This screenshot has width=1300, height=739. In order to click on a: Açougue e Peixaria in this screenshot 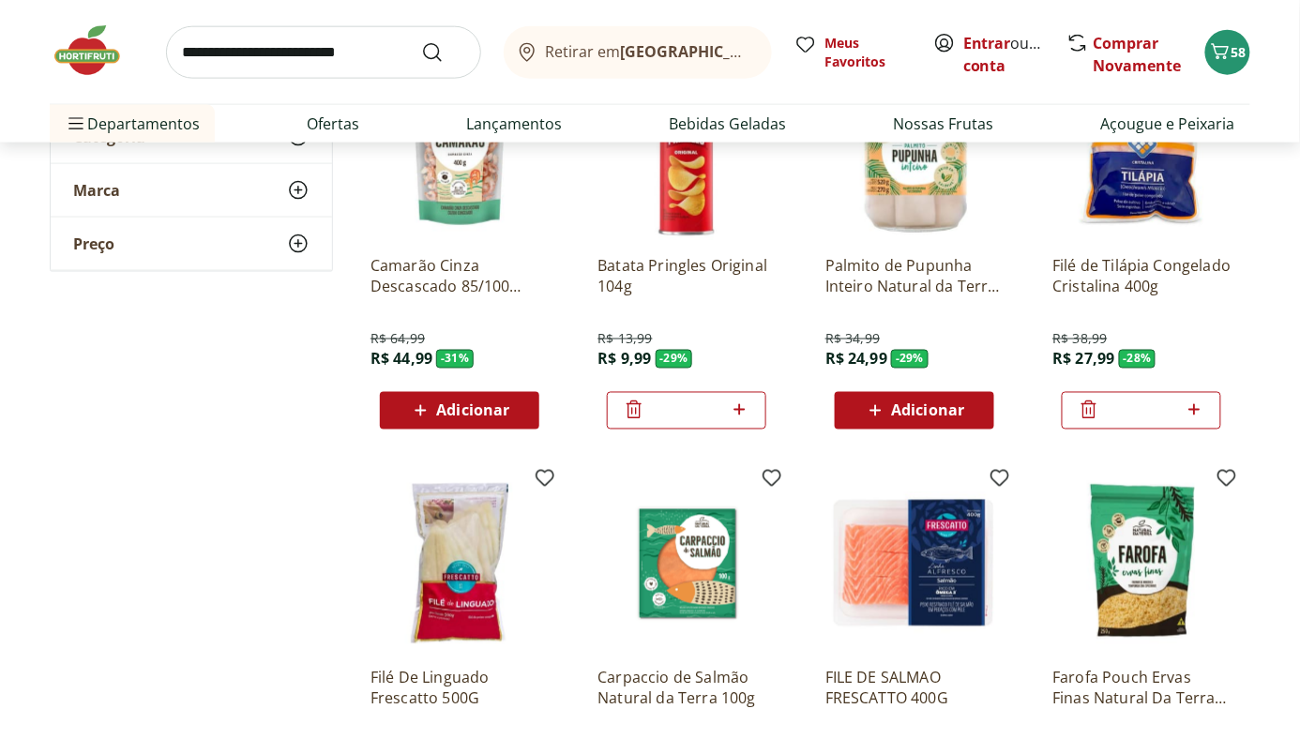, I will do `click(1168, 124)`.